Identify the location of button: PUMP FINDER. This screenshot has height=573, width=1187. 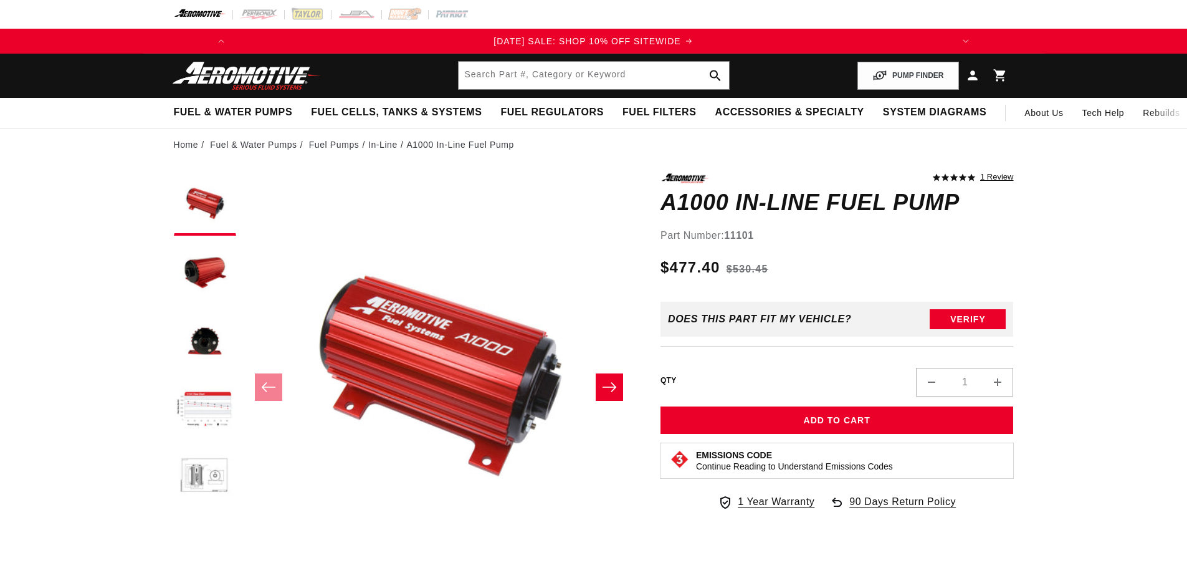
(908, 75).